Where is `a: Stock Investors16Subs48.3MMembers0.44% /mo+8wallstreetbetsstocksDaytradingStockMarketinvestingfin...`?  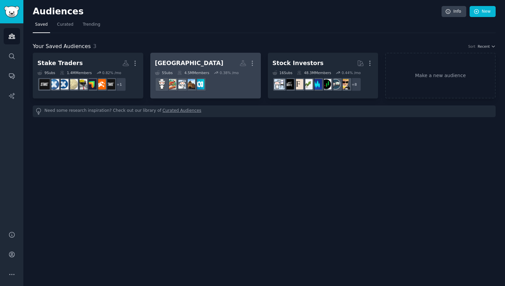 a: Stock Investors16Subs48.3MMembers0.44% /mo+8wallstreetbetsstocksDaytradingStockMarketinvestingfin... is located at coordinates (323, 75).